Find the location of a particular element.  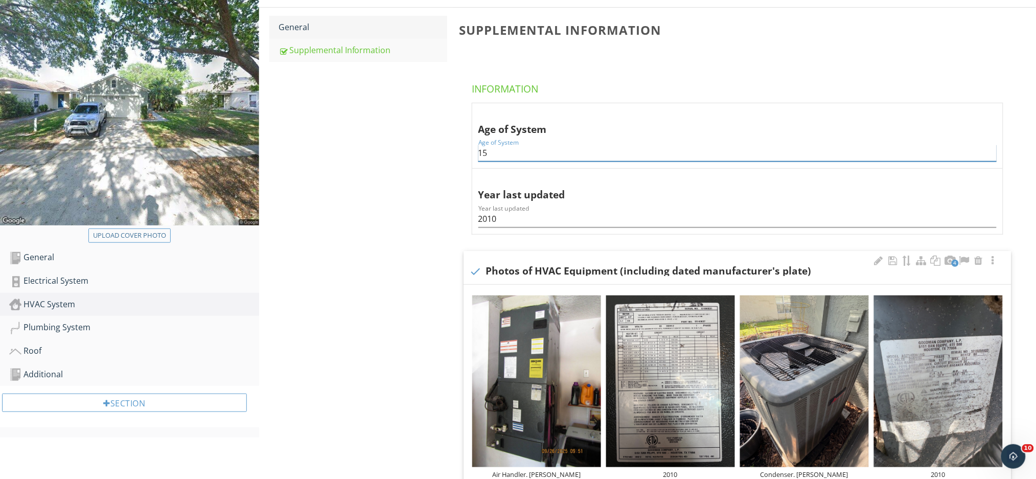

div: Plumbing System is located at coordinates (134, 327).